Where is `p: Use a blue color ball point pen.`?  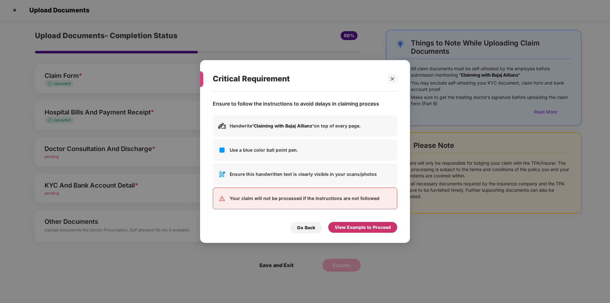
p: Use a blue color ball point pen. is located at coordinates (311, 150).